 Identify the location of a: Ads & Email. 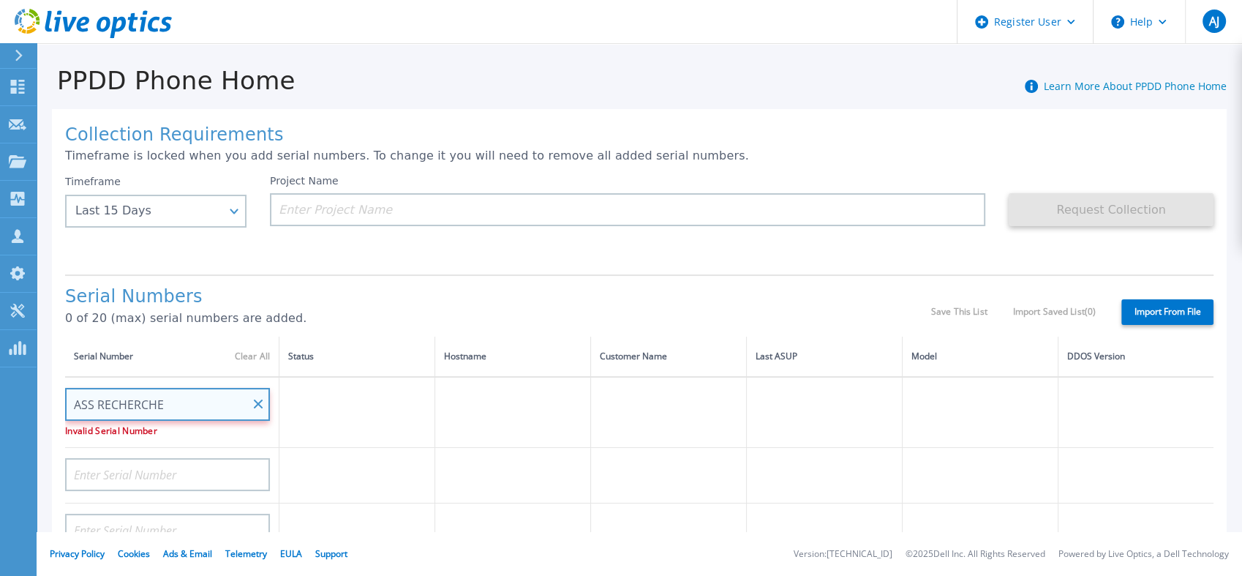
(187, 553).